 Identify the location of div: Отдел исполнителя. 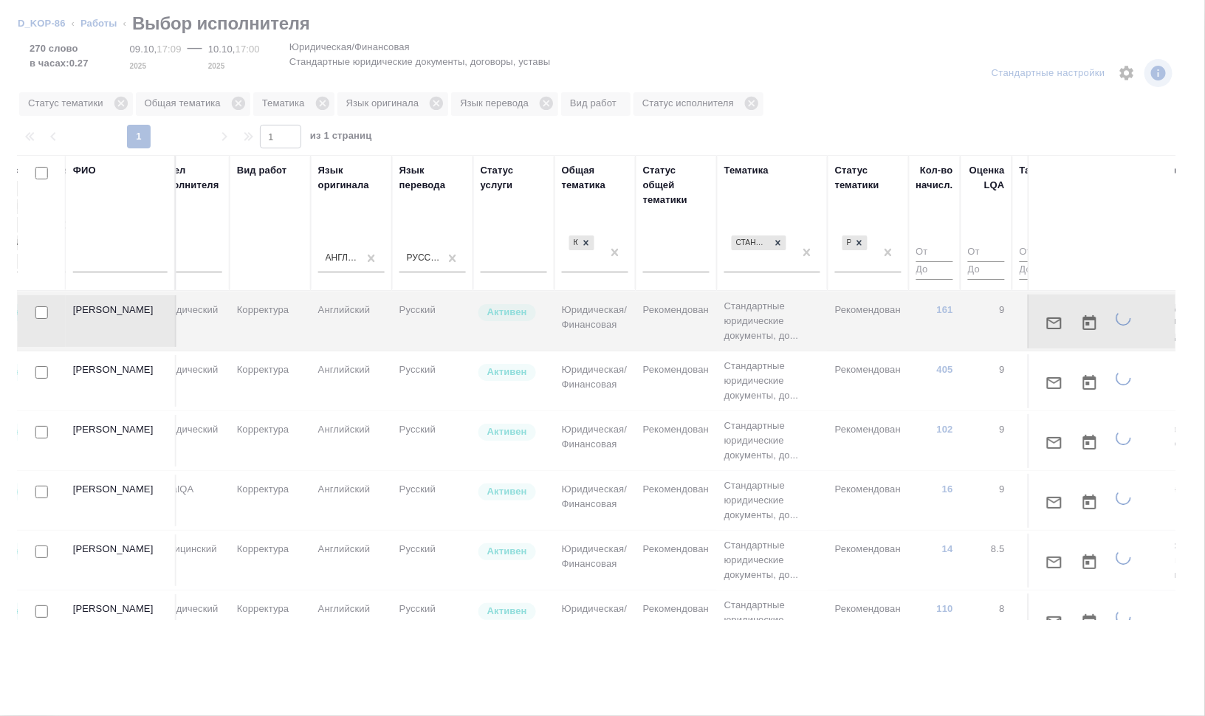
(189, 178).